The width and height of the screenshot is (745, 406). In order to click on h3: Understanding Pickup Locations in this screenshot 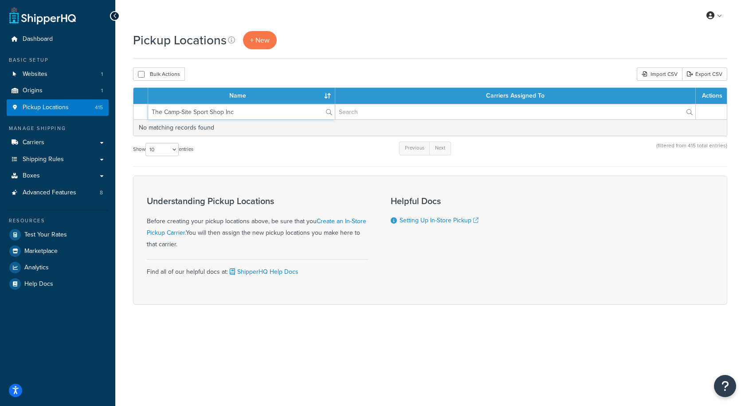, I will do `click(258, 201)`.